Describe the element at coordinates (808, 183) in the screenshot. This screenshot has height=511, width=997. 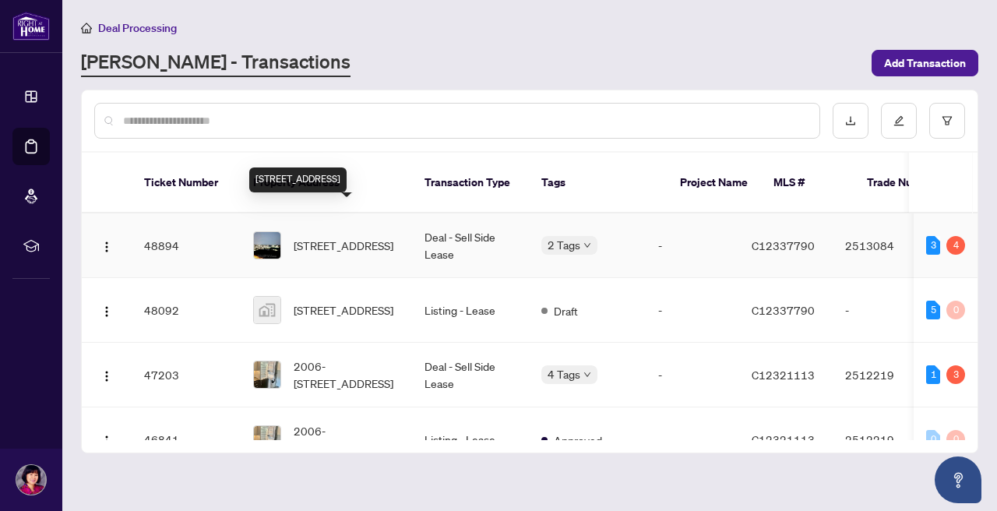
I see `th: MLS #` at that location.